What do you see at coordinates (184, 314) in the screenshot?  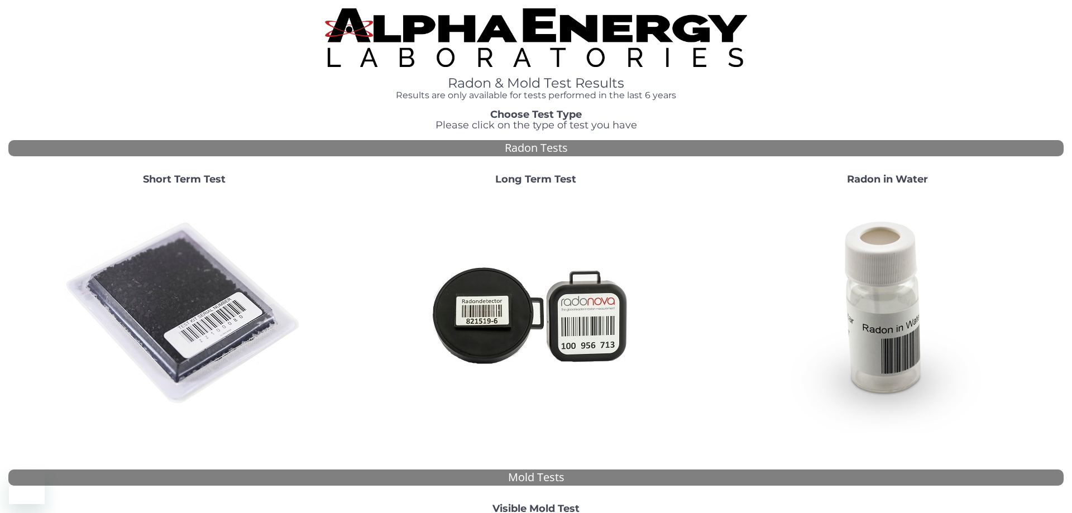 I see `img: ShortTerm.jpg` at bounding box center [184, 314].